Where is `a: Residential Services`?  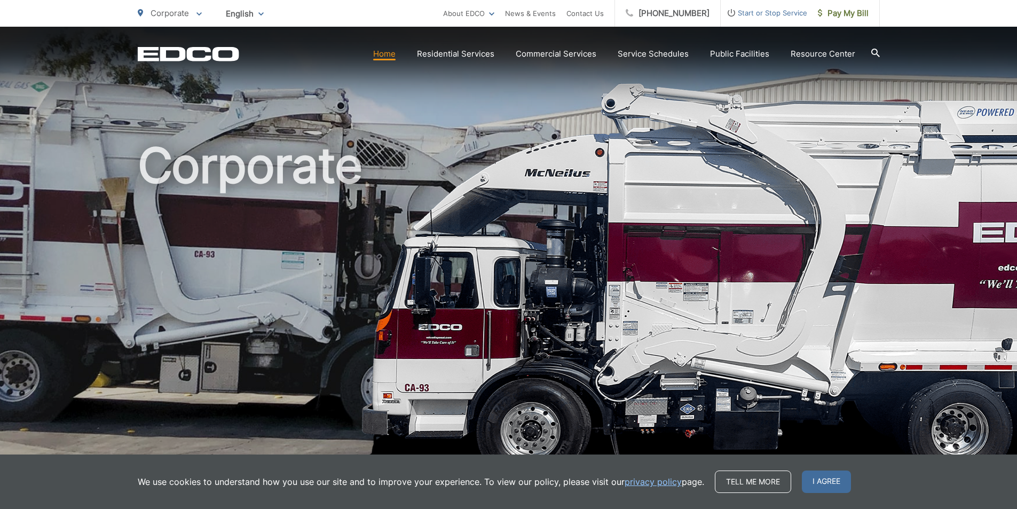
a: Residential Services is located at coordinates (455, 54).